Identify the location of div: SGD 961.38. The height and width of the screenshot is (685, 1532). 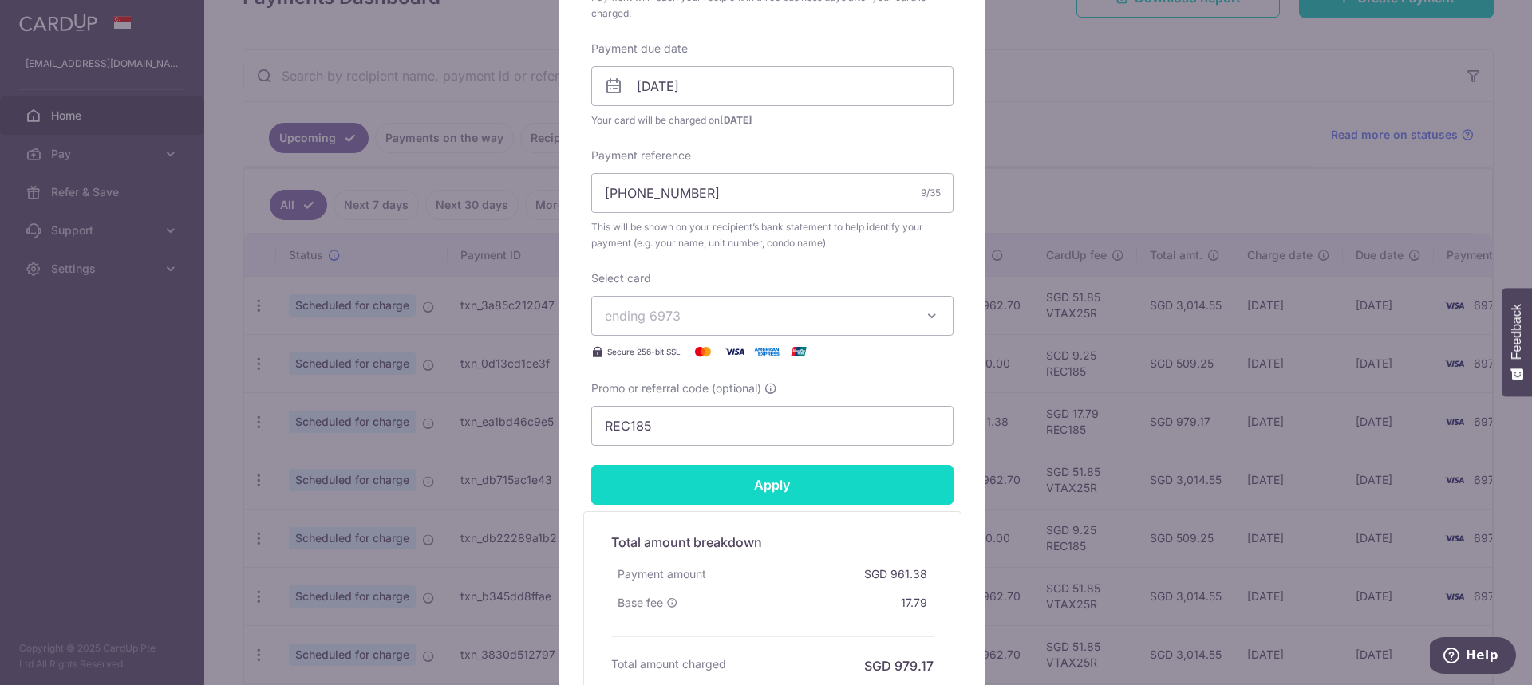
(895, 574).